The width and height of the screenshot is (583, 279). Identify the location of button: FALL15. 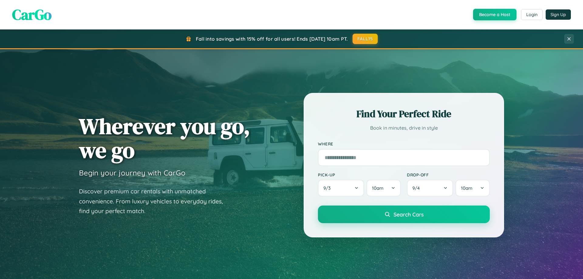
(366, 39).